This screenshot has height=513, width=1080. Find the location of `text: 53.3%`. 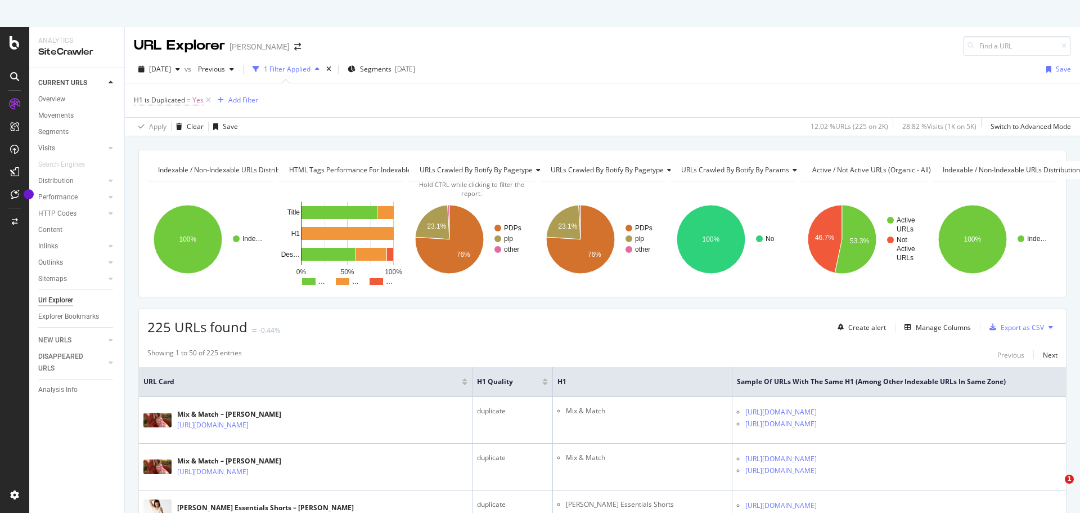

text: 53.3% is located at coordinates (860, 241).